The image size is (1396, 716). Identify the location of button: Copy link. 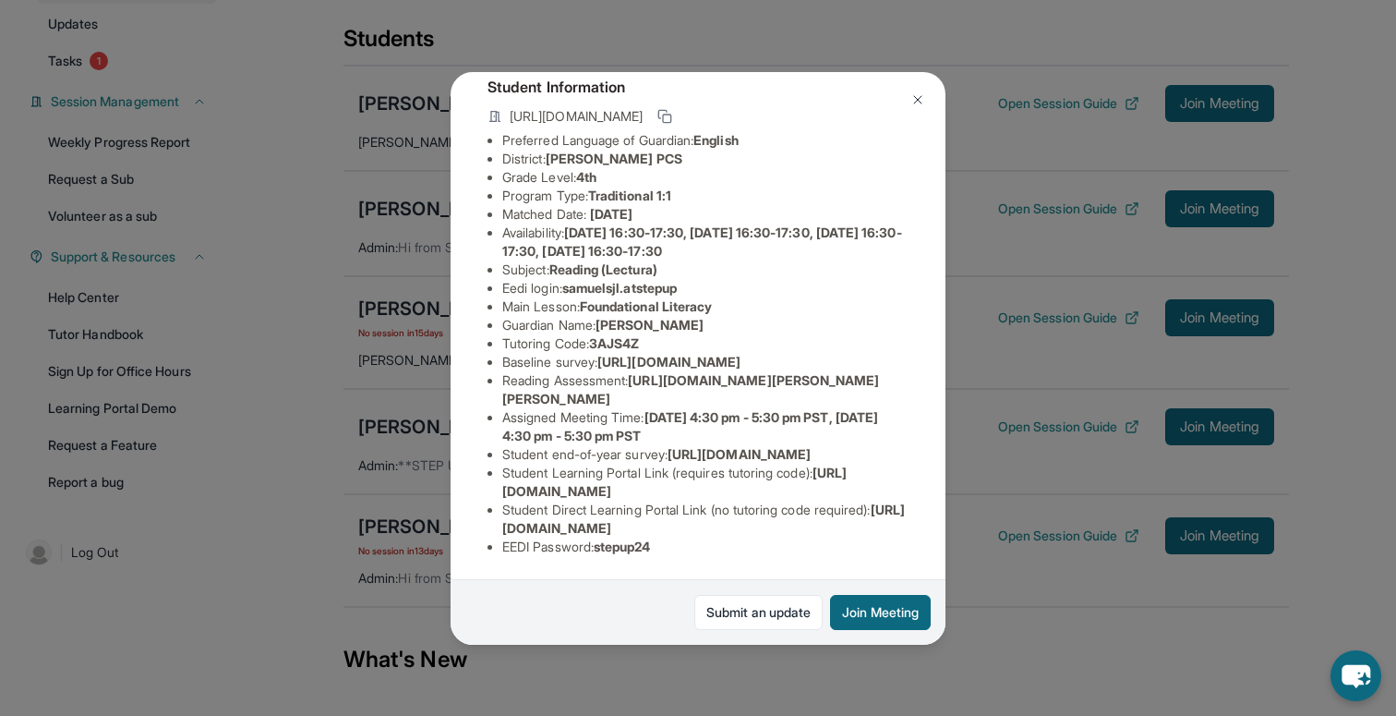
(665, 116).